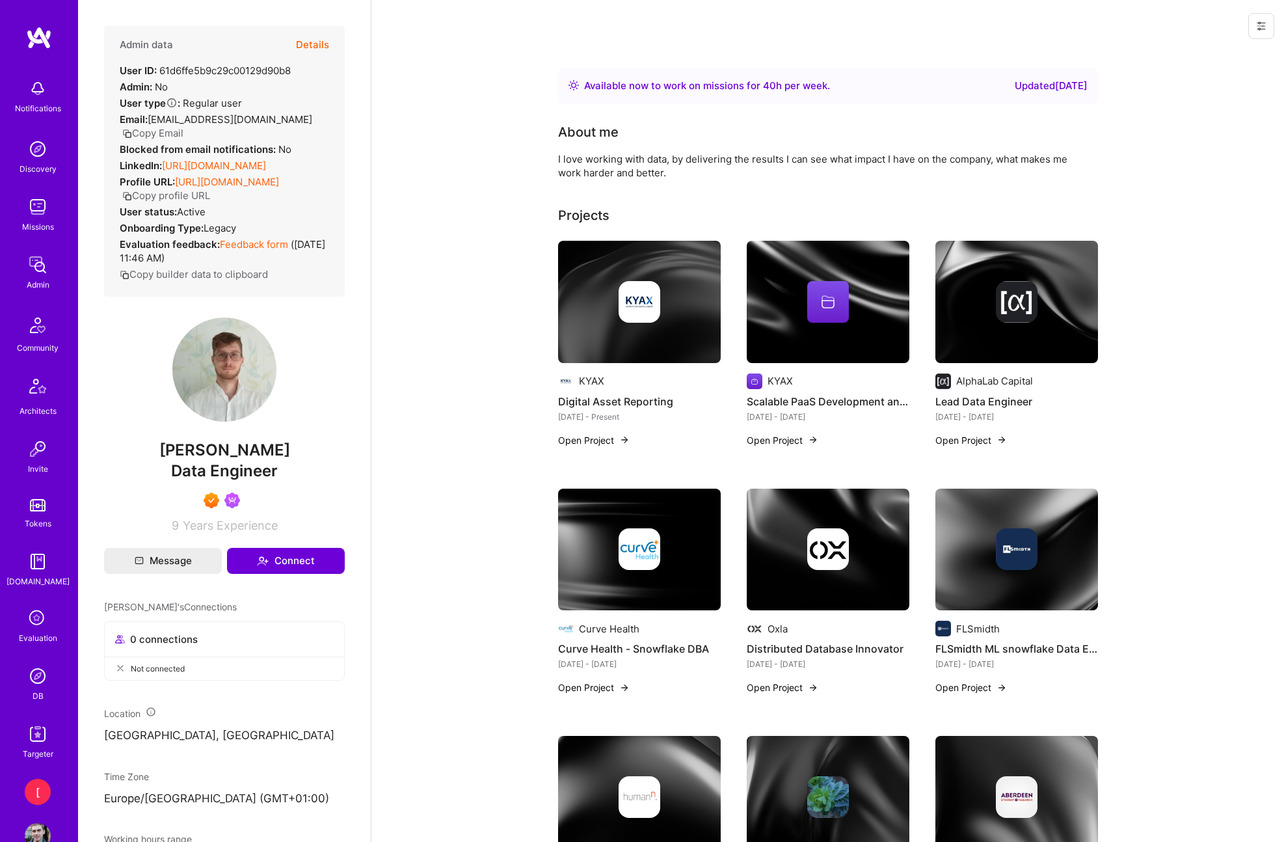 The height and width of the screenshot is (842, 1284). Describe the element at coordinates (153, 133) in the screenshot. I see `button: Copy Email` at that location.